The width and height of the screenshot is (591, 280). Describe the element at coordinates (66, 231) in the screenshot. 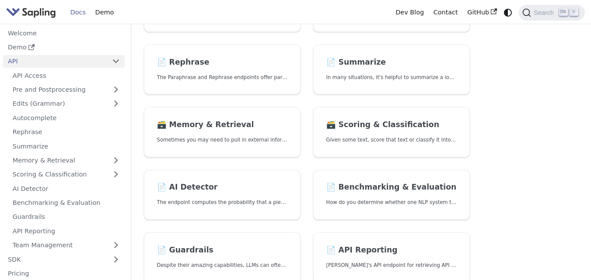

I see `a: API Reporting` at that location.